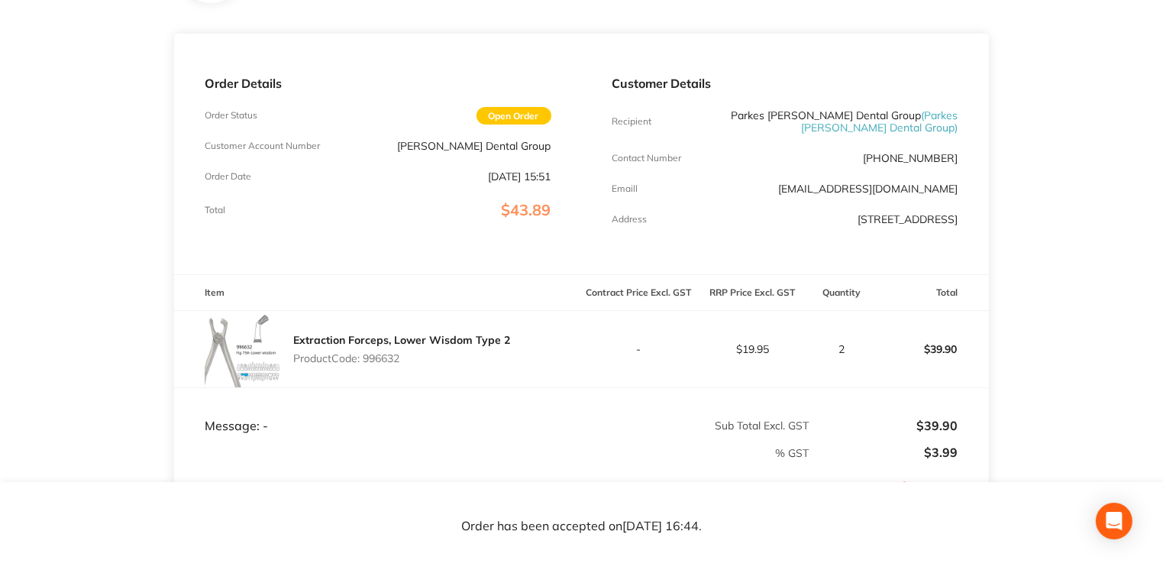  Describe the element at coordinates (630, 219) in the screenshot. I see `p: Address` at that location.